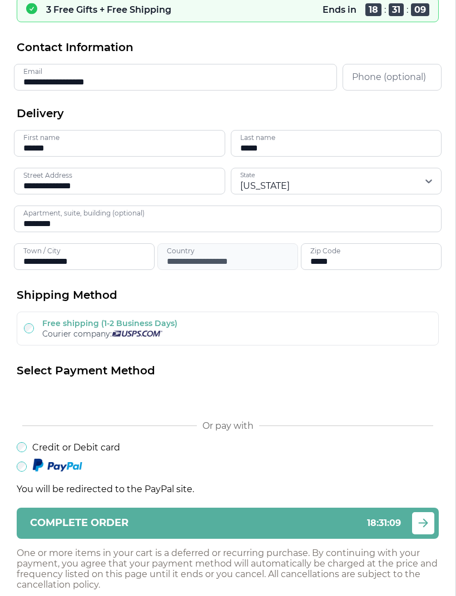 This screenshot has width=456, height=596. Describe the element at coordinates (227, 569) in the screenshot. I see `p: One or more items in your cart is a deferred or recurring purchase. By continuing with your payme...` at that location.